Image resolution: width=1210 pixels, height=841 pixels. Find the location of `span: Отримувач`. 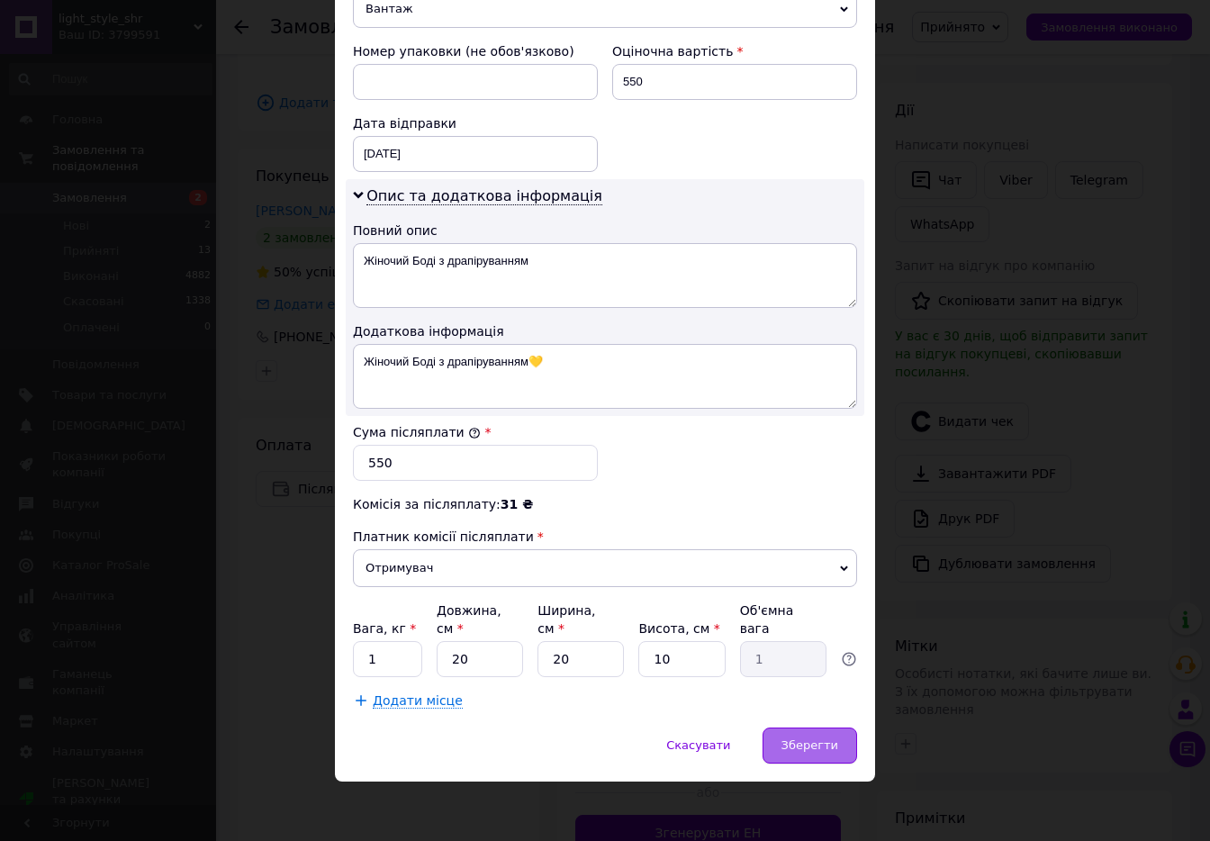

span: Отримувач is located at coordinates (605, 568).